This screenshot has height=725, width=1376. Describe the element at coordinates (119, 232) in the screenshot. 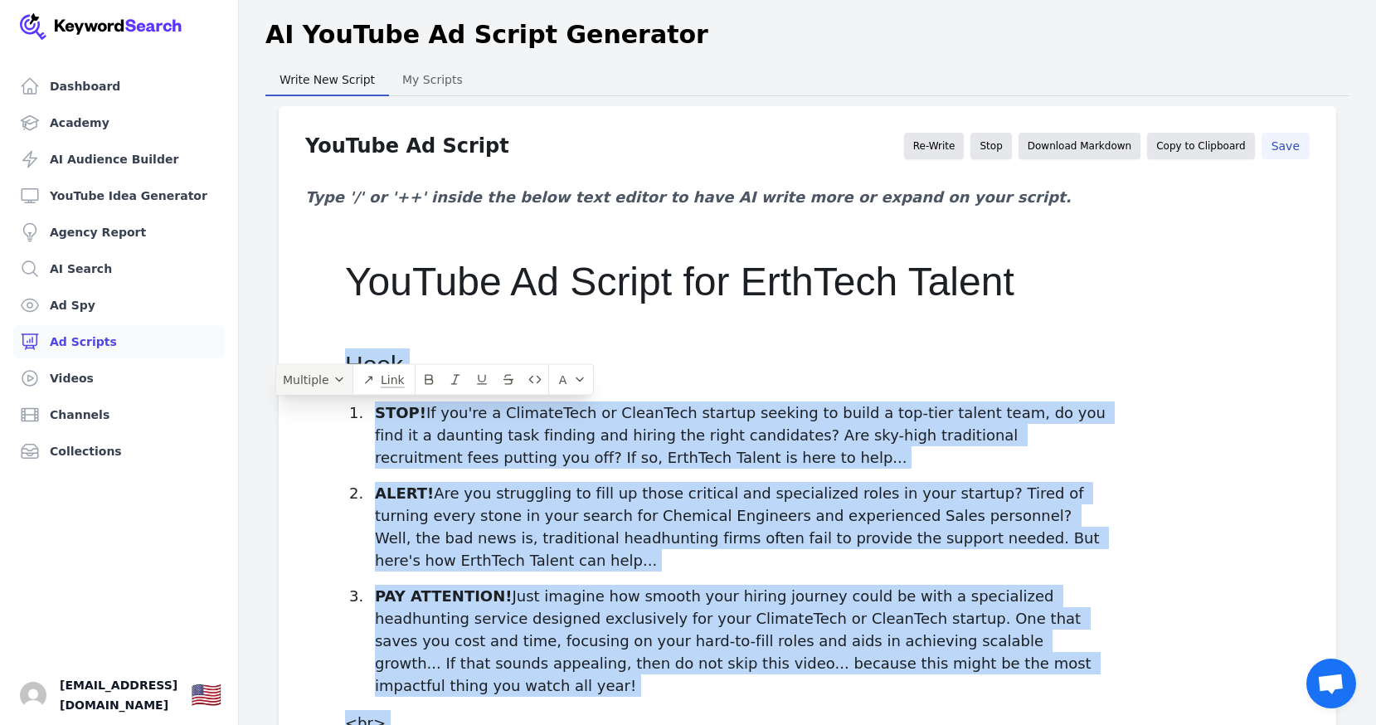

I see `a: Agency Report` at that location.